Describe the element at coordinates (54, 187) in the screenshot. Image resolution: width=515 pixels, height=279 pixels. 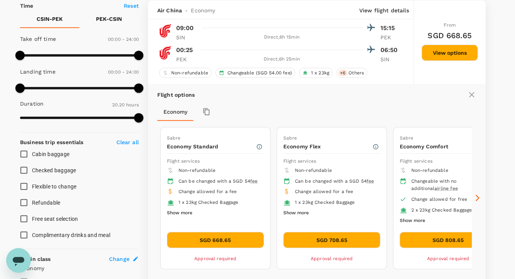
I see `span: Flexible to change` at that location.